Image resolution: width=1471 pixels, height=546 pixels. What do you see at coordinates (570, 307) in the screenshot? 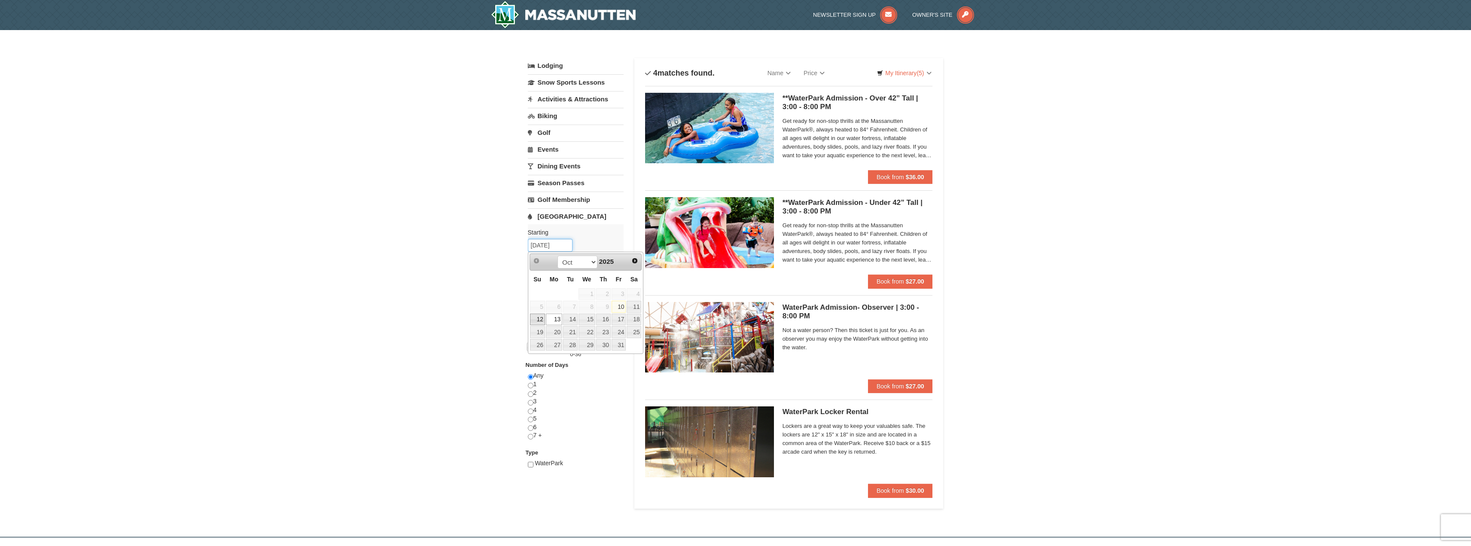
I see `span: 7` at bounding box center [570, 307].